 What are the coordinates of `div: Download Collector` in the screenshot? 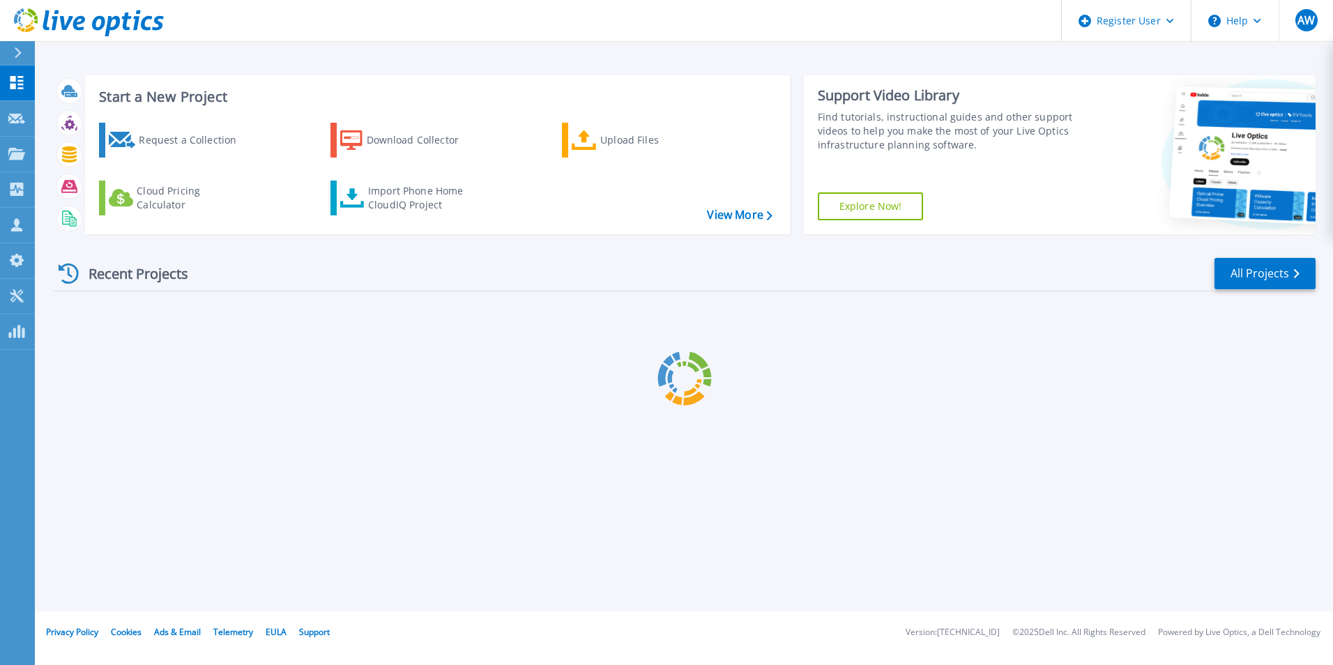 It's located at (422, 140).